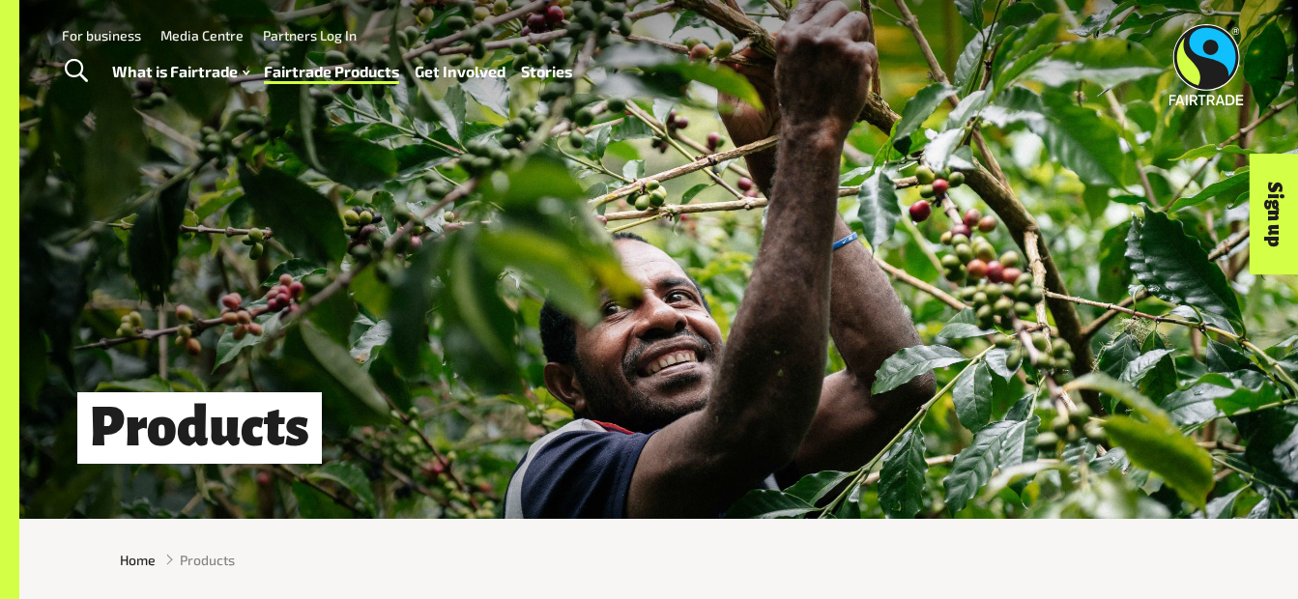 Image resolution: width=1298 pixels, height=599 pixels. I want to click on a: Stories, so click(546, 72).